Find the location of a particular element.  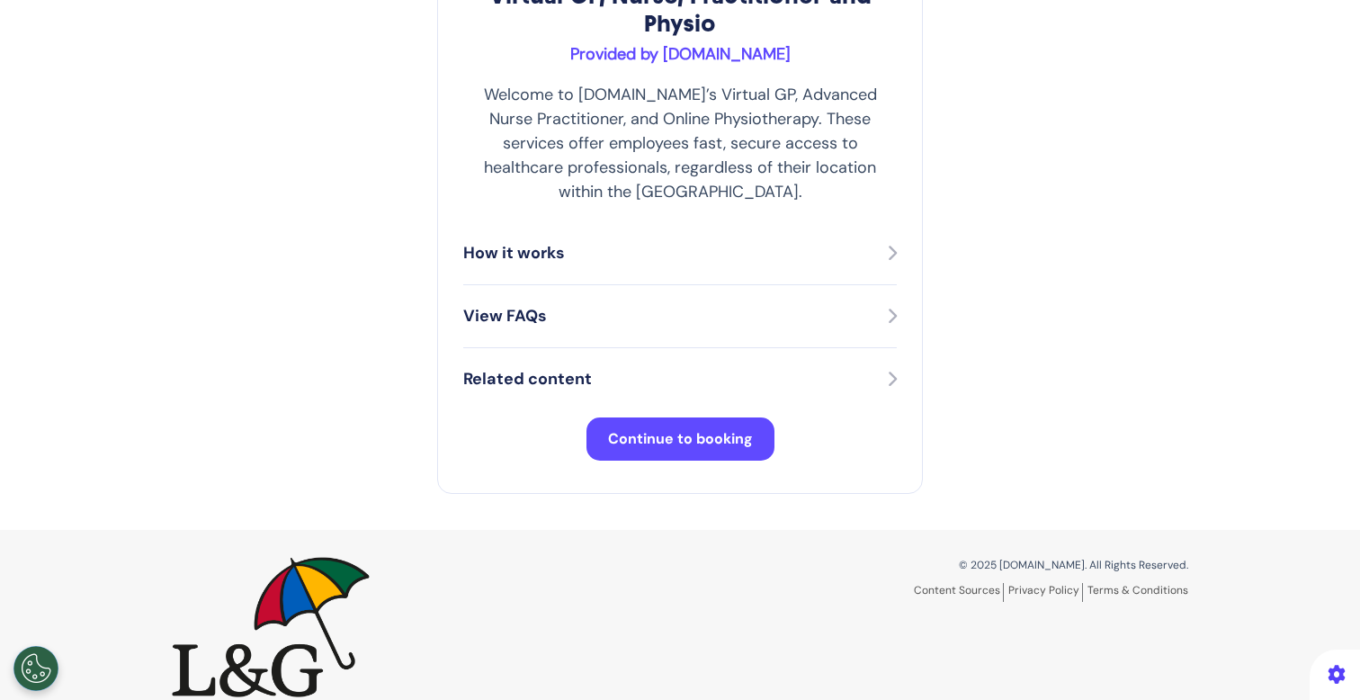

button: Continue to booking is located at coordinates (680, 439).